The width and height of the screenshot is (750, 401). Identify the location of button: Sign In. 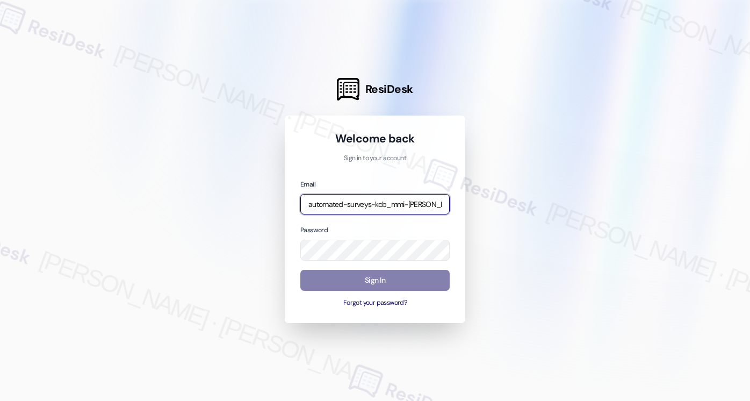
(375, 280).